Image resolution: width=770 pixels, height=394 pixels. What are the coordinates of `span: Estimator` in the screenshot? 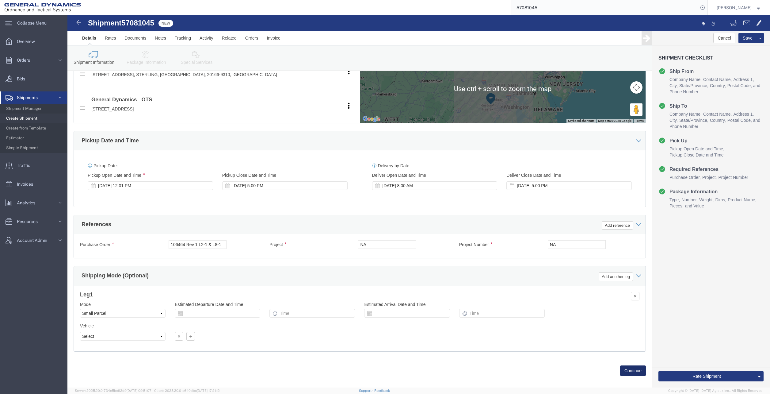 It's located at (34, 138).